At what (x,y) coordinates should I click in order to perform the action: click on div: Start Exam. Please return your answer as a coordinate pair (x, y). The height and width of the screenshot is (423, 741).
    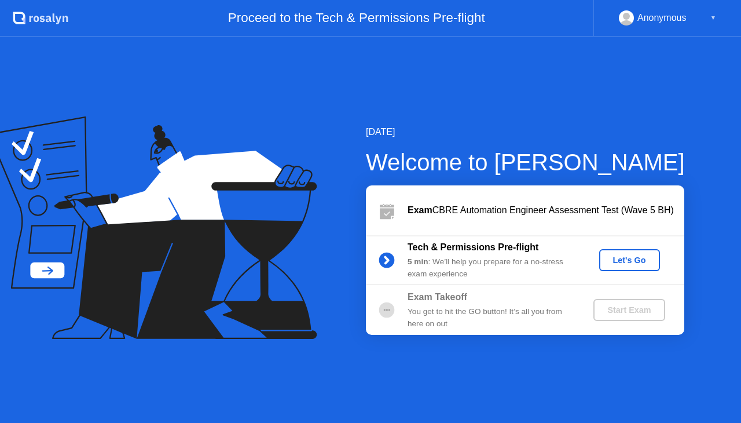
    Looking at the image, I should click on (629, 310).